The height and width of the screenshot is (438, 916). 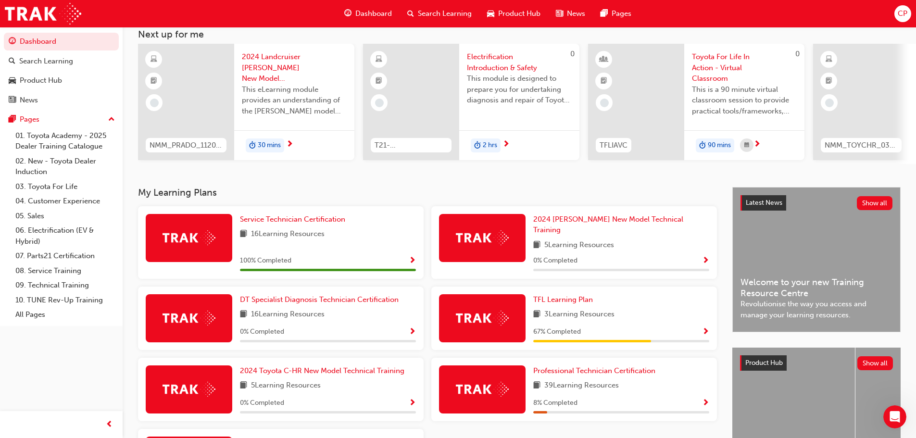 What do you see at coordinates (816, 363) in the screenshot?
I see `a: Product HubShow all` at bounding box center [816, 363].